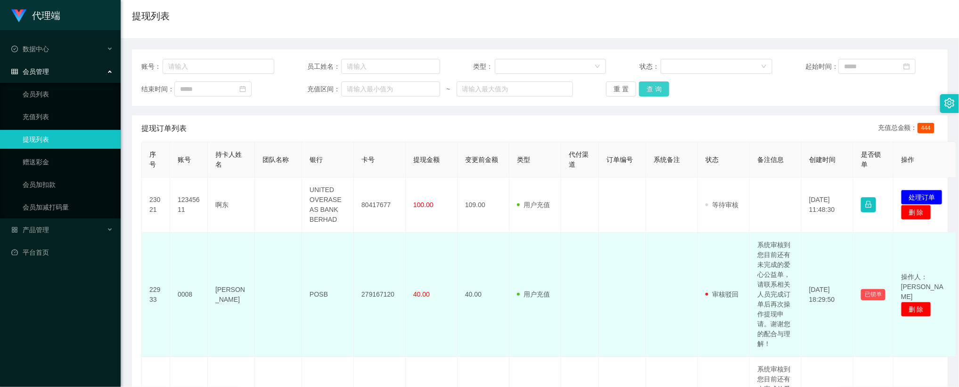  What do you see at coordinates (30, 72) in the screenshot?
I see `span: 会员管理` at bounding box center [30, 72].